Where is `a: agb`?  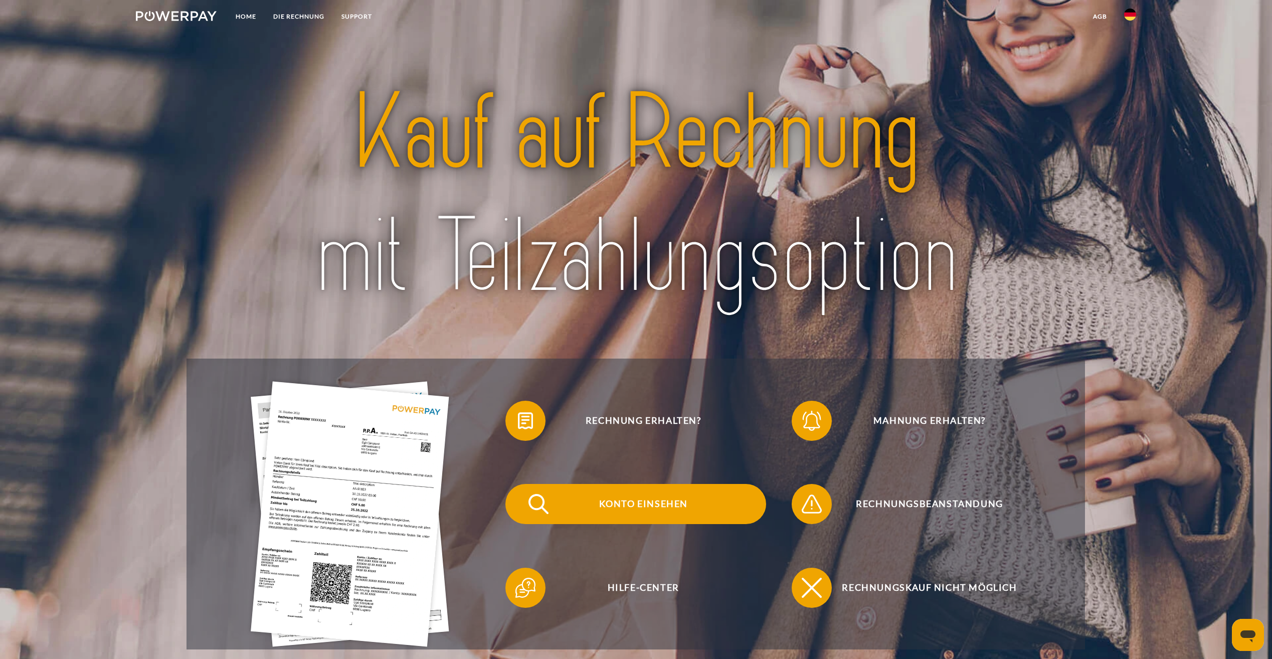 a: agb is located at coordinates (1100, 17).